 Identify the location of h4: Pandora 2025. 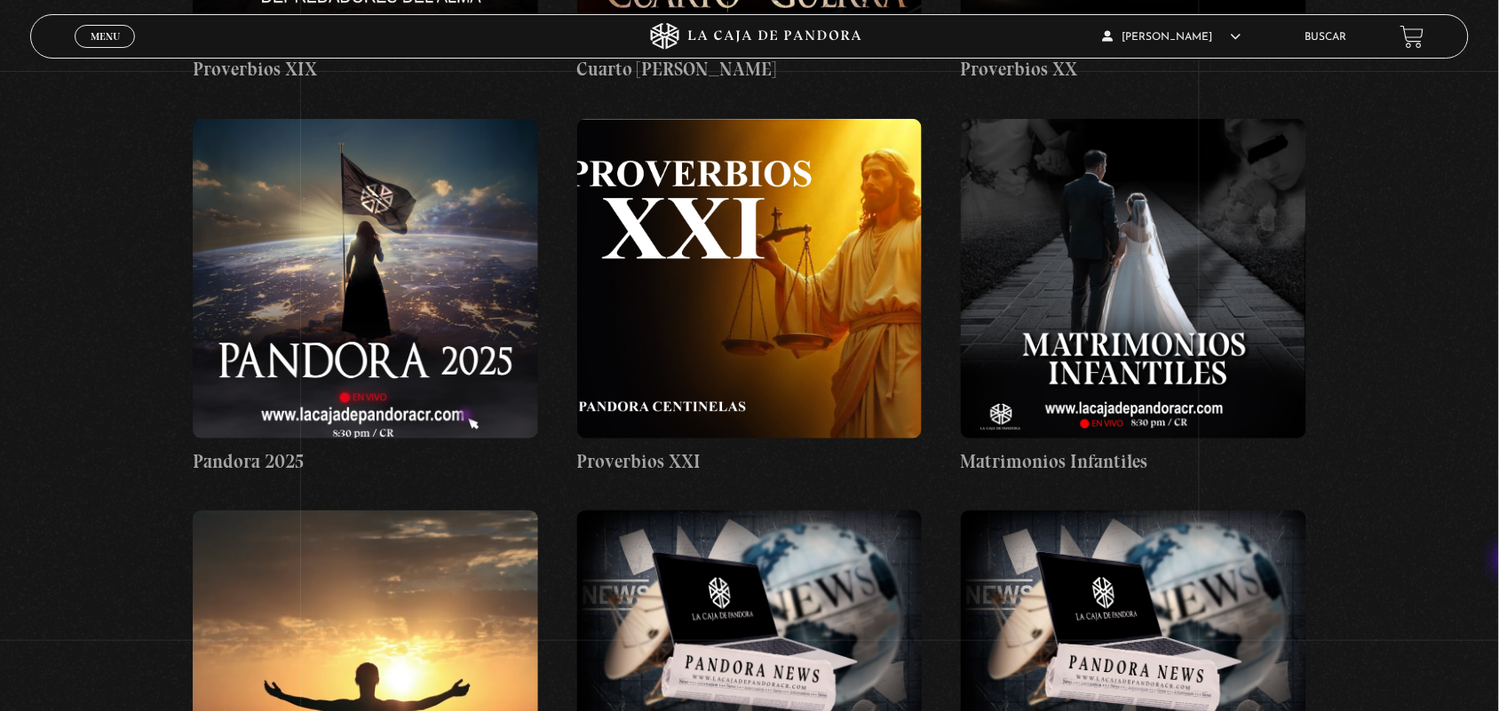
(365, 462).